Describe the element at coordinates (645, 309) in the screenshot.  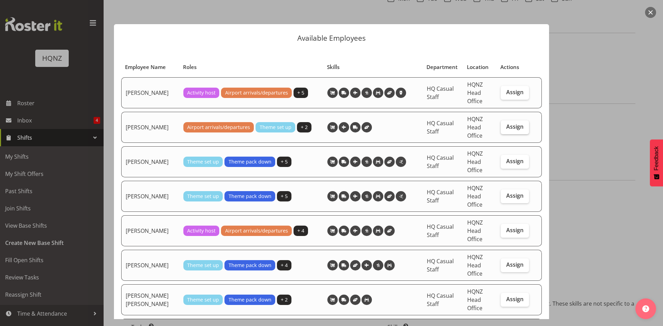
I see `img: help-xxl-2.png` at that location.